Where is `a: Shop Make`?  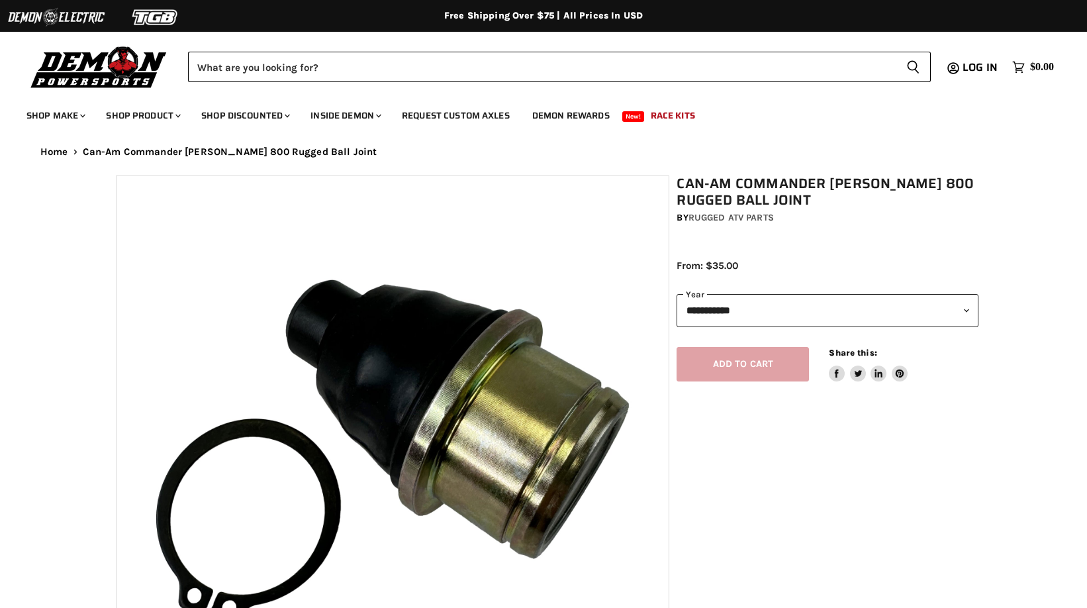 a: Shop Make is located at coordinates (55, 115).